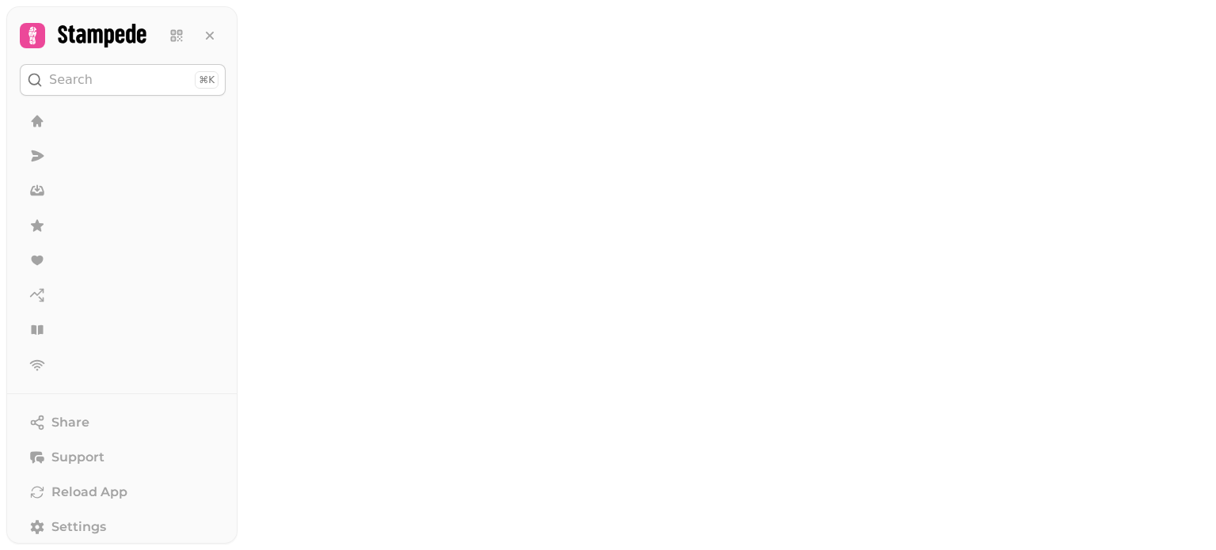  Describe the element at coordinates (123, 423) in the screenshot. I see `button: Share` at that location.